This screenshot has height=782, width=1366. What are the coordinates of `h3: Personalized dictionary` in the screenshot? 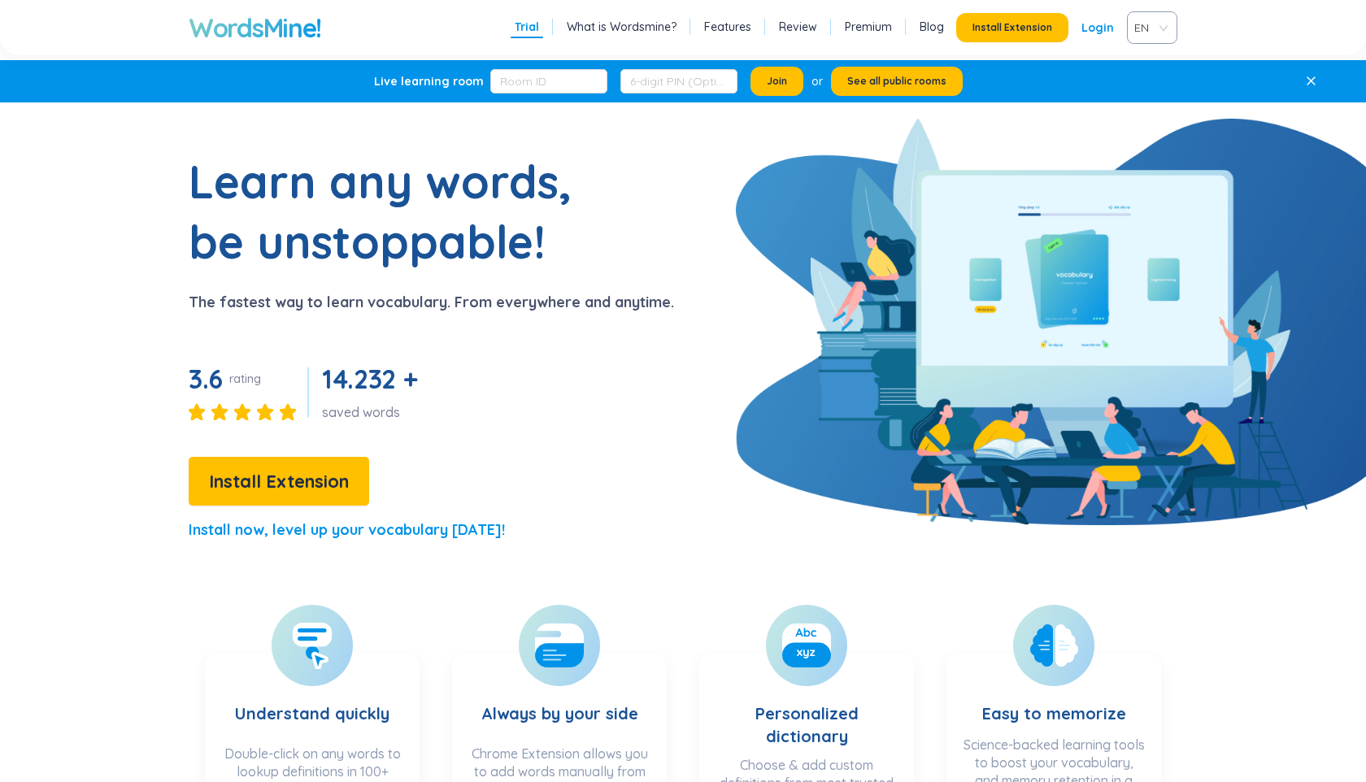 It's located at (806, 709).